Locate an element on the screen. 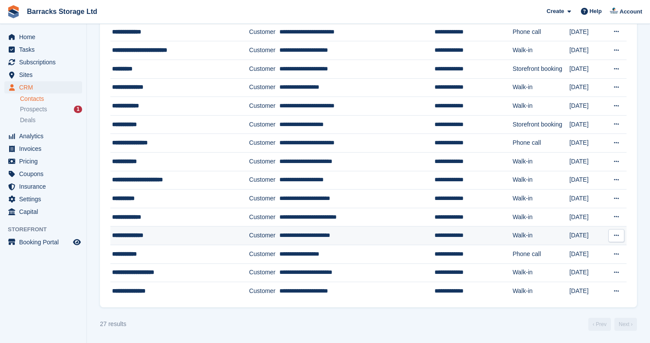 The height and width of the screenshot is (343, 650). nav: Page is located at coordinates (612, 324).